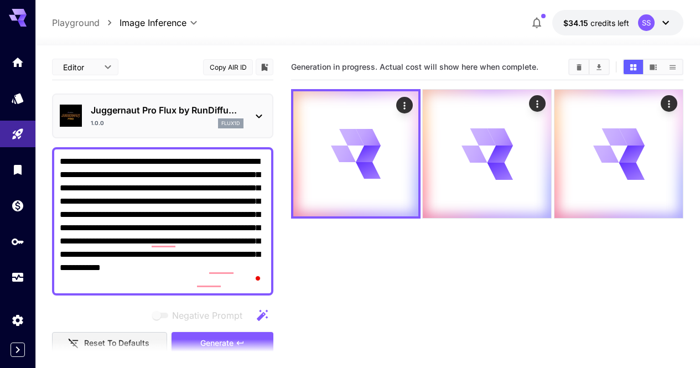 The width and height of the screenshot is (700, 368). Describe the element at coordinates (18, 277) in the screenshot. I see `div: Usage` at that location.